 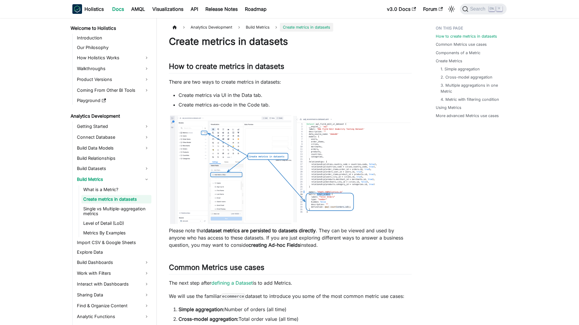 I want to click on a: Create Metrics, so click(x=449, y=61).